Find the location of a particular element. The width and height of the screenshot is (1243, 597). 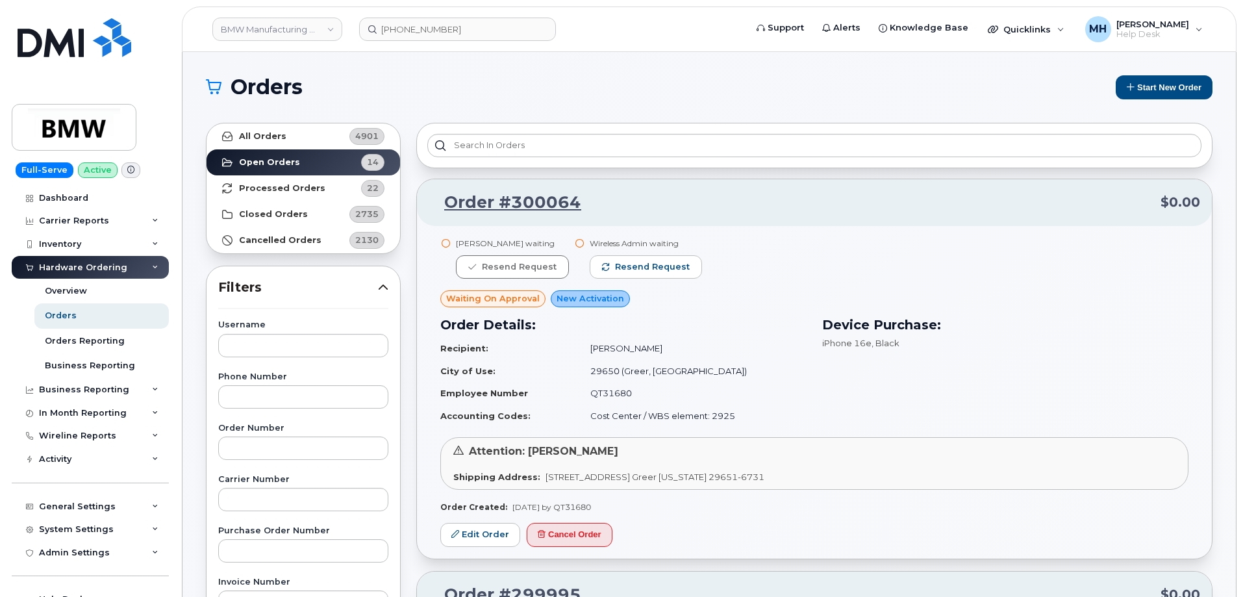

h3: Order Details: is located at coordinates (624, 325).